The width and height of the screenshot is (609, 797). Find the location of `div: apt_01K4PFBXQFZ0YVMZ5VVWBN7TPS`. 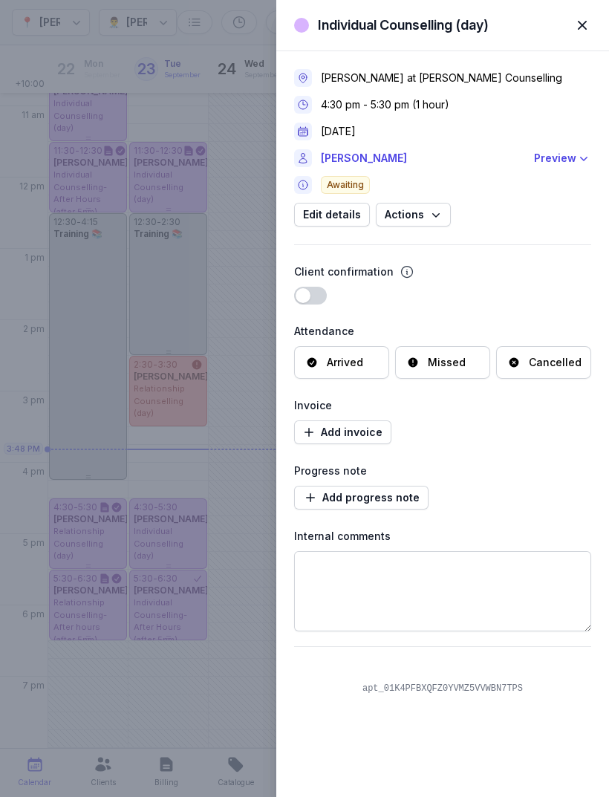

div: apt_01K4PFBXQFZ0YVMZ5VVWBN7TPS is located at coordinates (443, 688).